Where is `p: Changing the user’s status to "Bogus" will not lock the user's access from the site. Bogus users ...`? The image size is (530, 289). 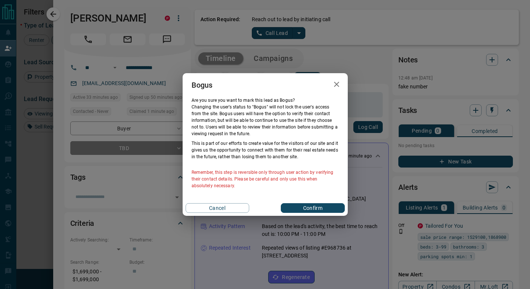
p: Changing the user’s status to "Bogus" will not lock the user's access from the site. Bogus users ... is located at coordinates (265, 121).